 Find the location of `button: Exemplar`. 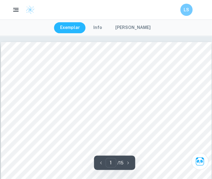

button: Exemplar is located at coordinates (70, 28).